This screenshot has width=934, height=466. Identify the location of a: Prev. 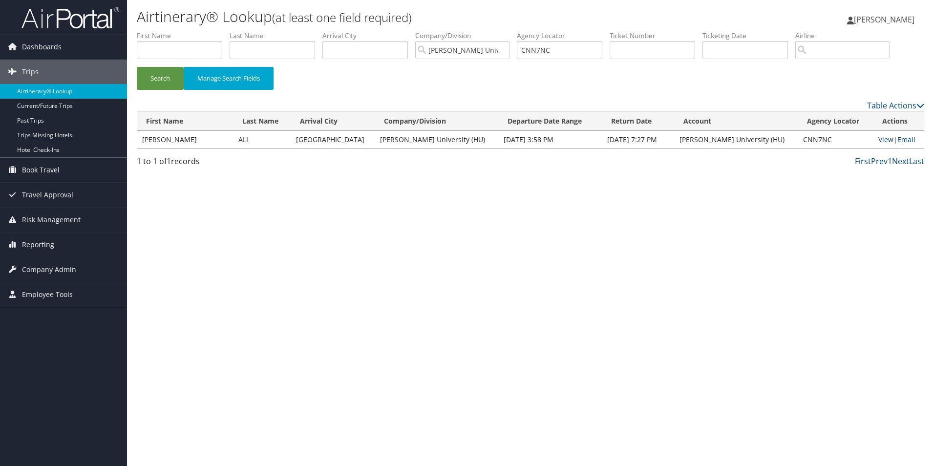
(879, 161).